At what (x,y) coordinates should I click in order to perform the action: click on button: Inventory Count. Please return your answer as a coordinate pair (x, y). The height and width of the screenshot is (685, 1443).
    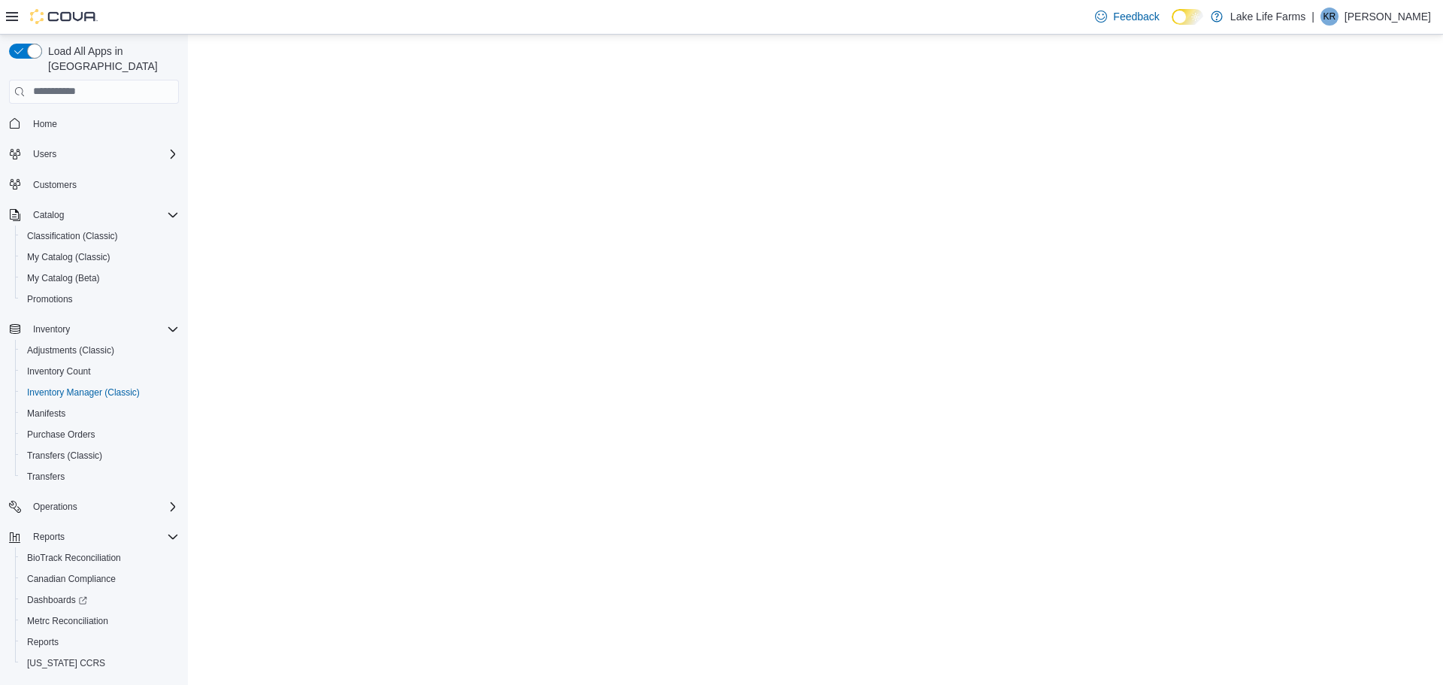
    Looking at the image, I should click on (100, 371).